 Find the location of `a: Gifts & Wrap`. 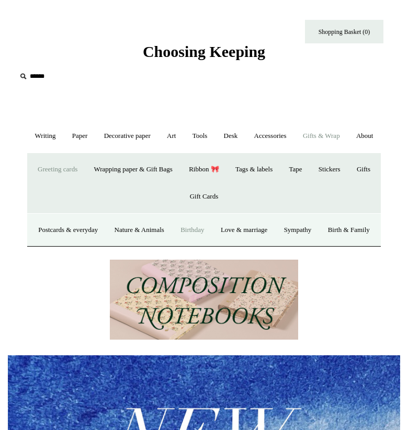

a: Gifts & Wrap is located at coordinates (321, 136).